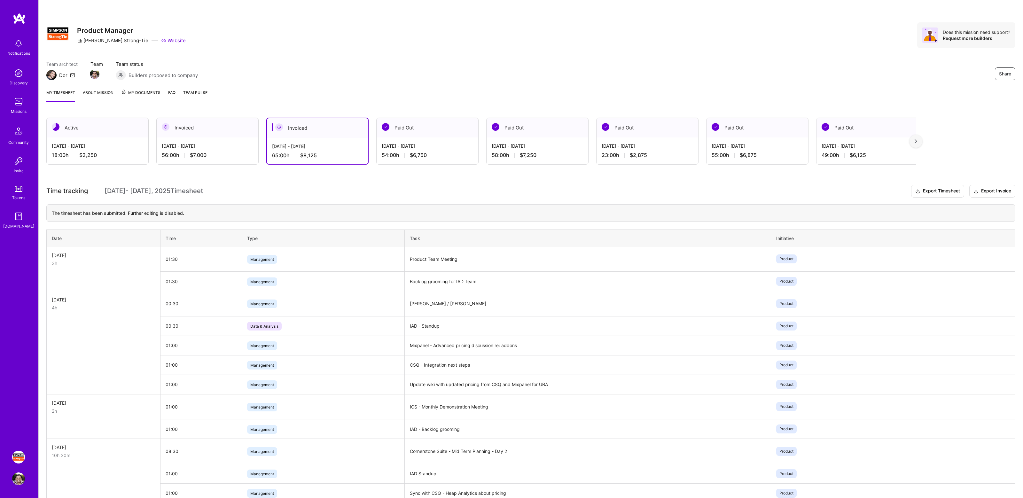 Image resolution: width=1023 pixels, height=498 pixels. What do you see at coordinates (201, 451) in the screenshot?
I see `td: 08:30` at bounding box center [201, 451].